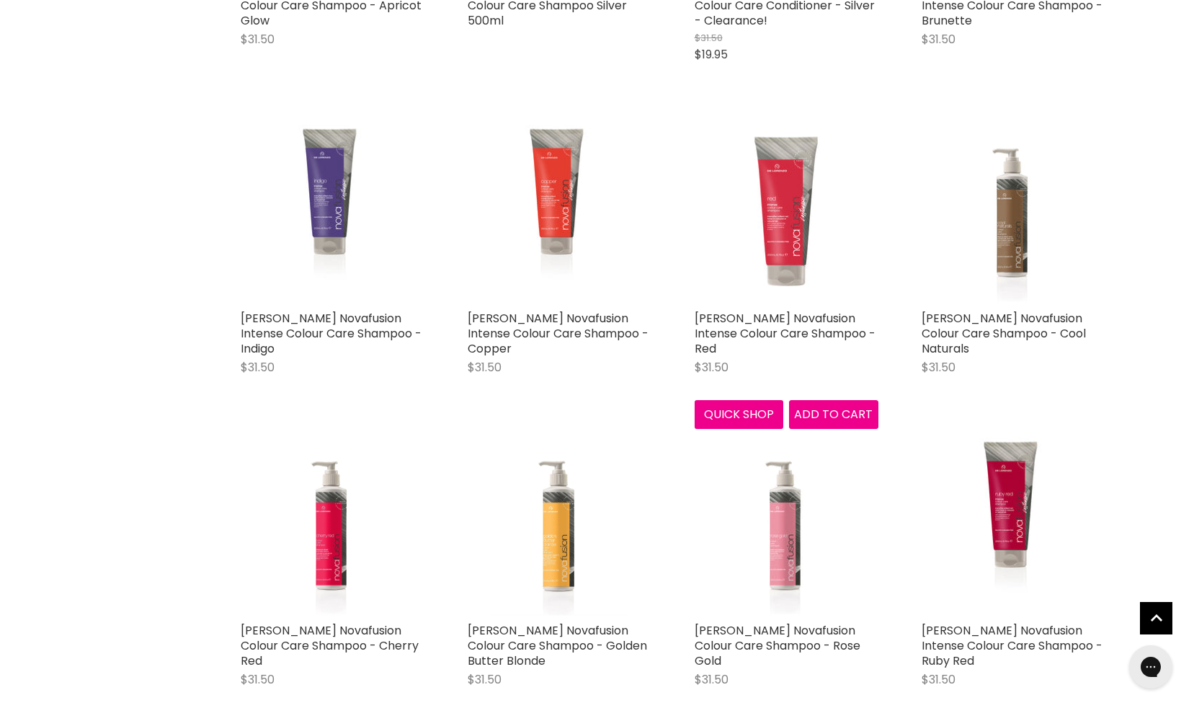 The width and height of the screenshot is (1194, 708). What do you see at coordinates (332, 211) in the screenshot?
I see `img: De Lorenzo Novafusion Intense Colour Care Shampoo - Indigo` at bounding box center [332, 211].